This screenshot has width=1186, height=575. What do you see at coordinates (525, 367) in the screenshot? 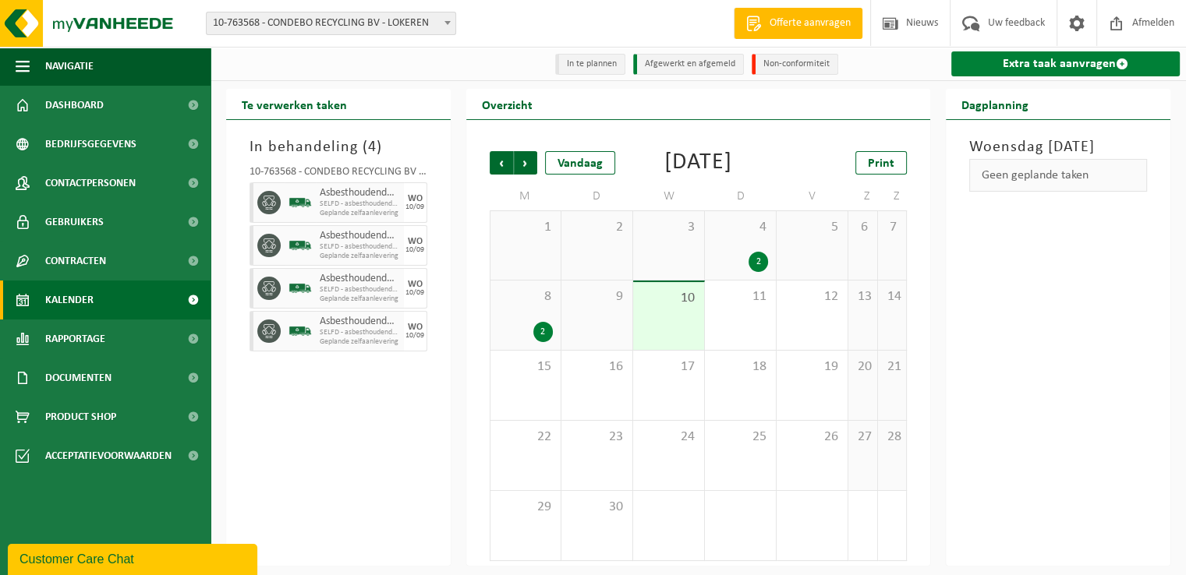
I see `span: 15` at bounding box center [525, 367].